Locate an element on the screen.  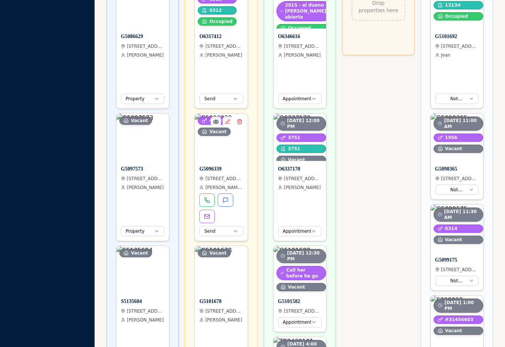
img: G5101582 is located at coordinates (300, 269).